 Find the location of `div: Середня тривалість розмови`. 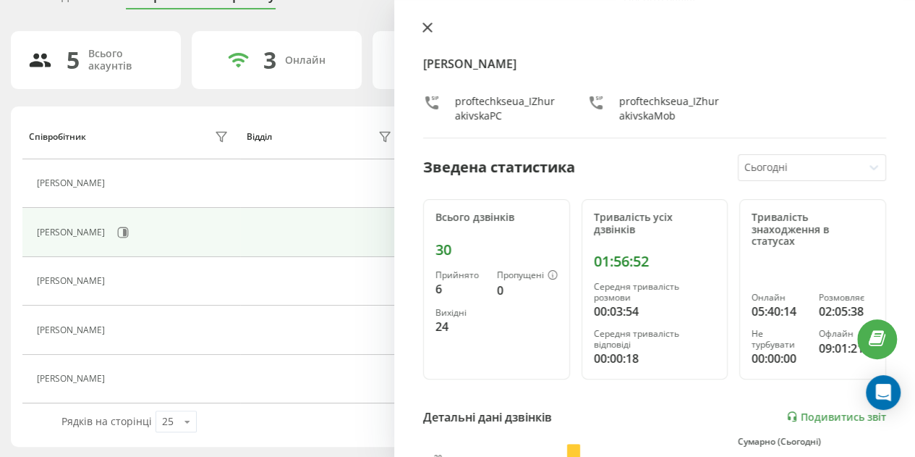

div: Середня тривалість розмови is located at coordinates (655, 292).